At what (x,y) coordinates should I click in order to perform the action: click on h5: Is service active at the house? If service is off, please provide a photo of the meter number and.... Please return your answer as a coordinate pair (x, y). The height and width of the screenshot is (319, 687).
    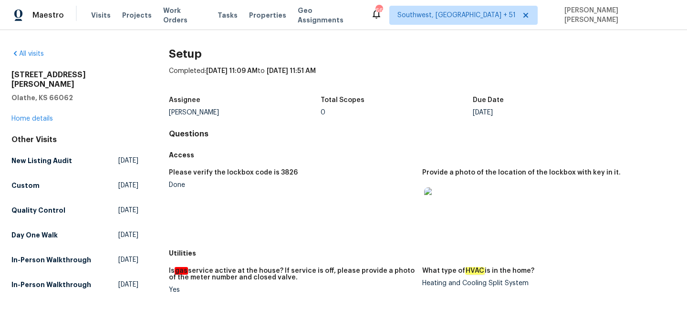
    Looking at the image, I should click on (292, 274).